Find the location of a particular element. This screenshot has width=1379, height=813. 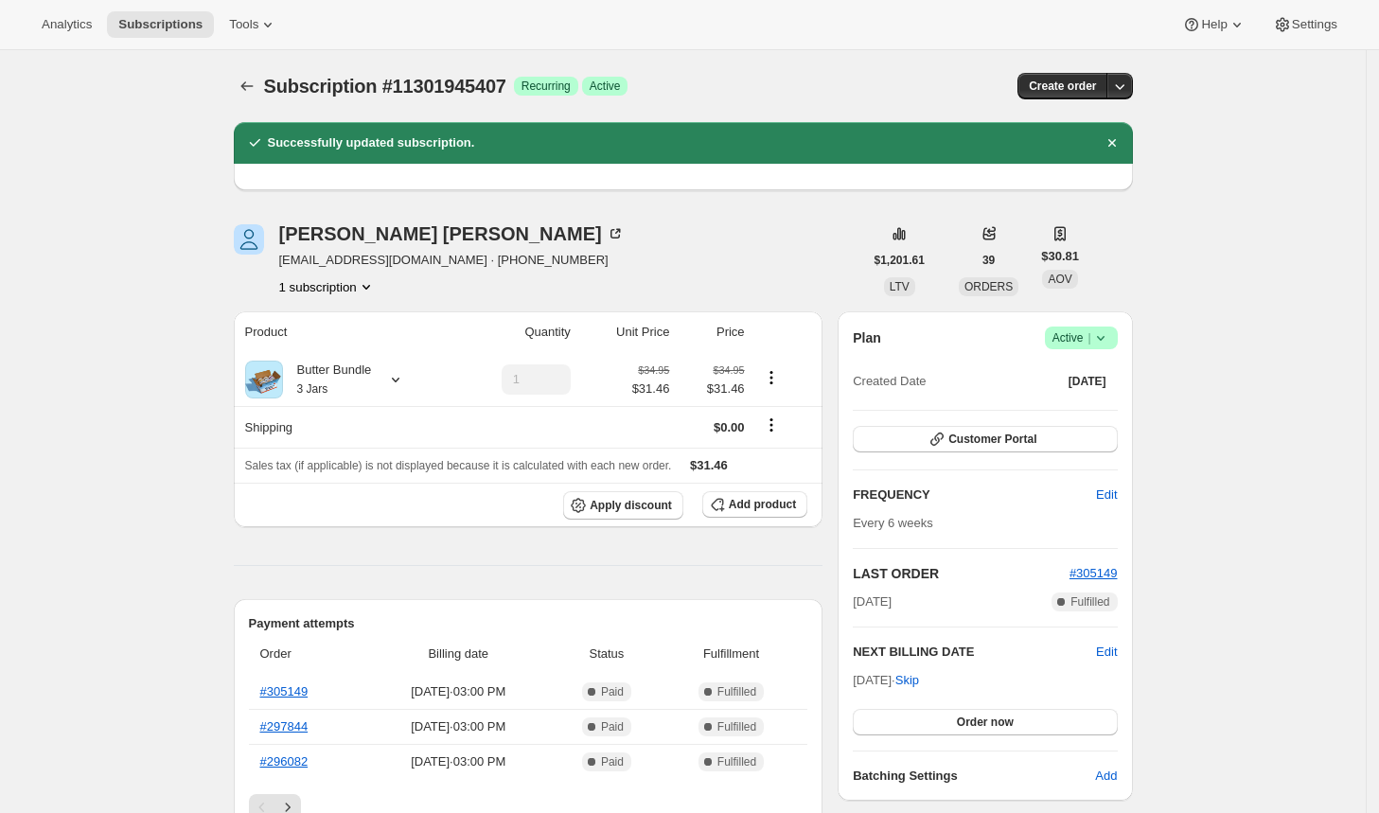

span: Billing date is located at coordinates (459, 654).